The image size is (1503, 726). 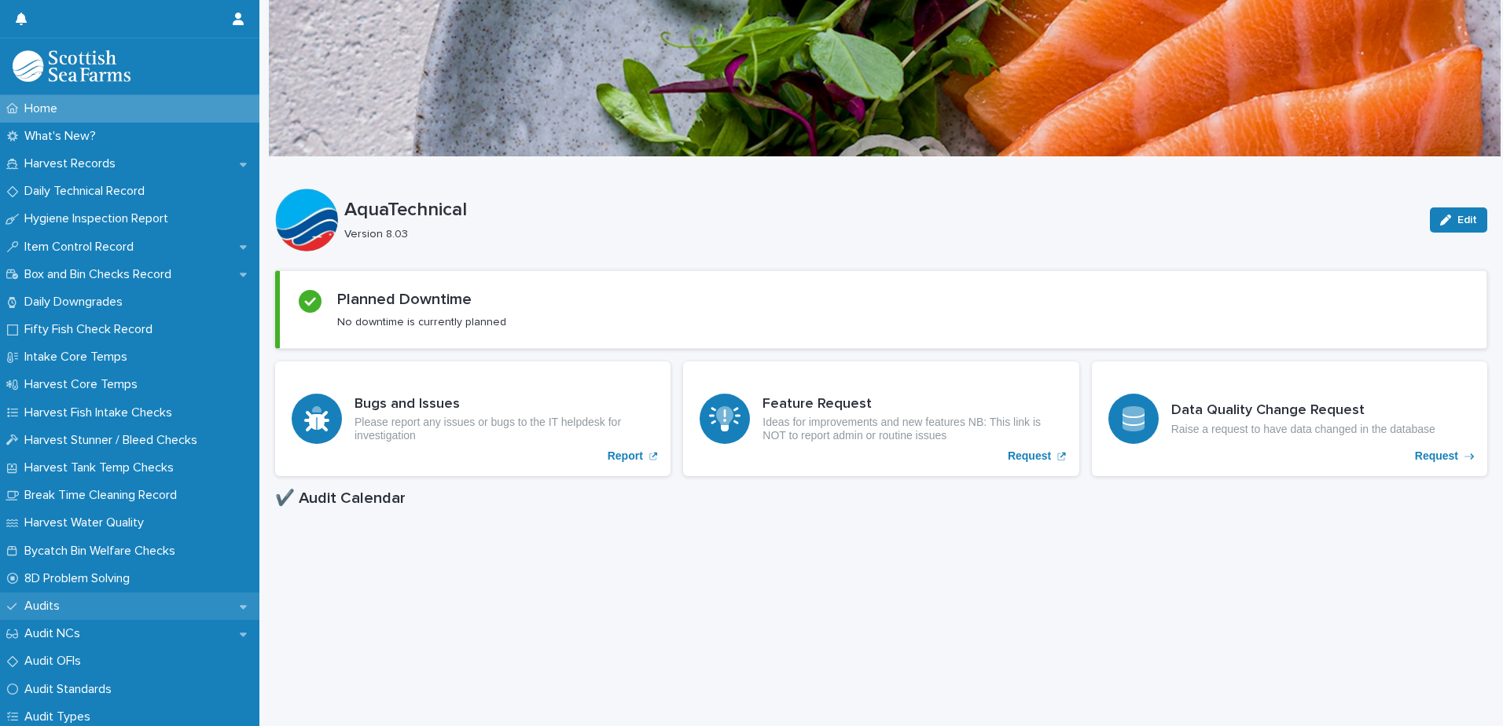 I want to click on h2: Planned Downtime, so click(x=404, y=299).